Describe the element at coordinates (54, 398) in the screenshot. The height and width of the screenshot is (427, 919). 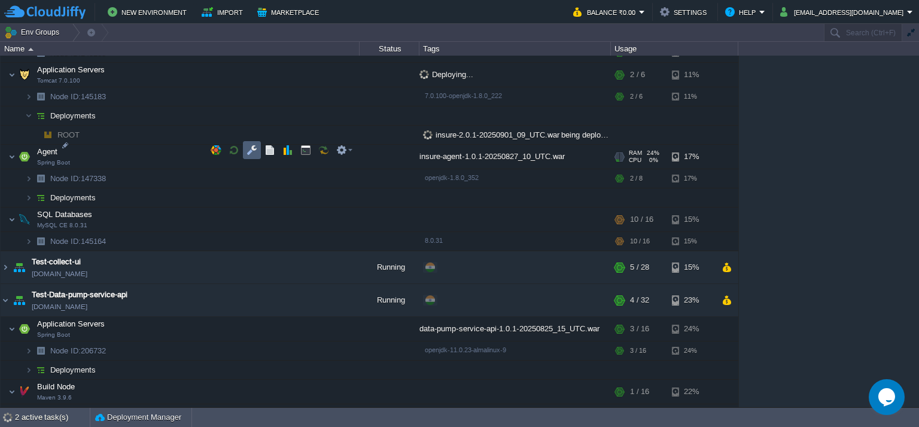
I see `span: Maven 3.9.6` at that location.